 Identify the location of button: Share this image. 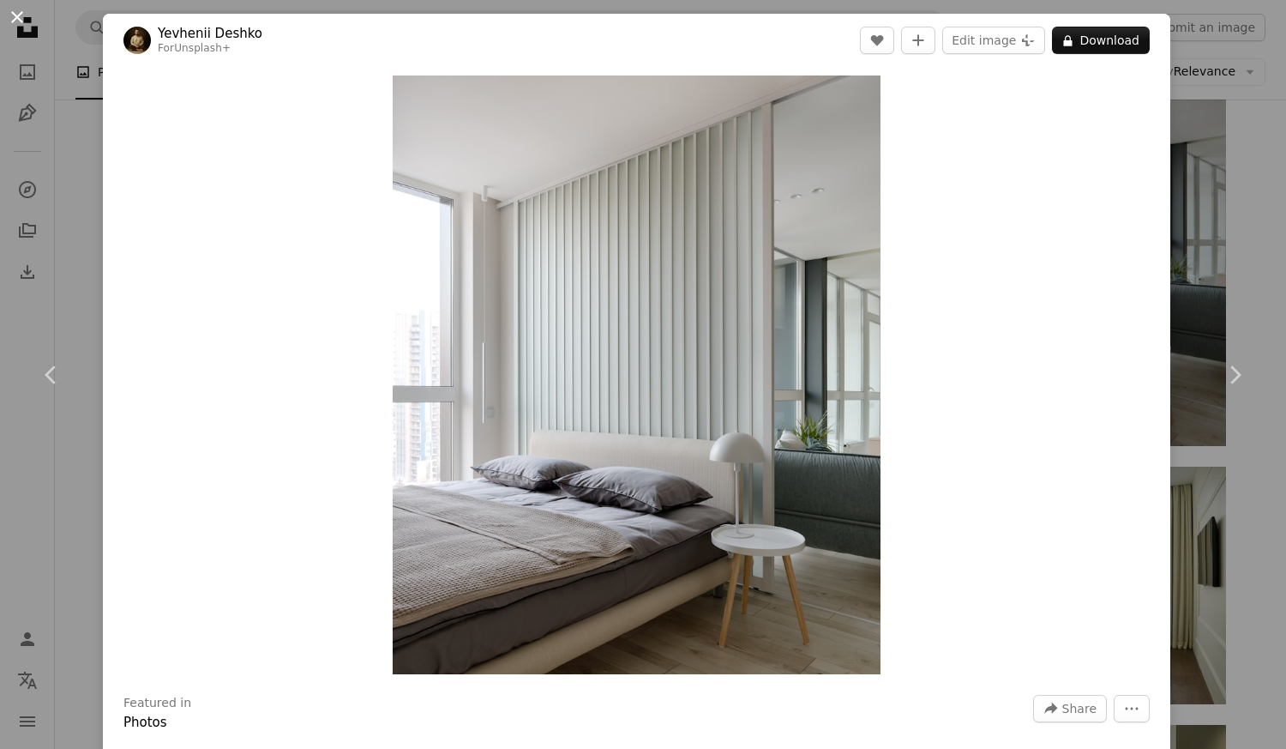
(1070, 708).